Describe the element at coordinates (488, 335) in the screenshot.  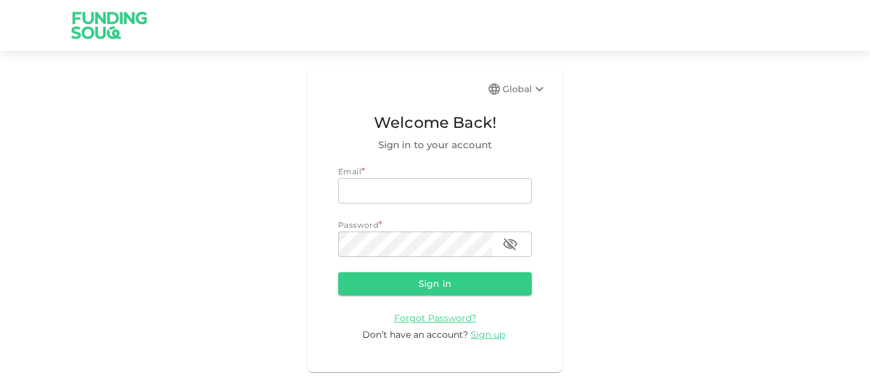
I see `span: Sign up` at that location.